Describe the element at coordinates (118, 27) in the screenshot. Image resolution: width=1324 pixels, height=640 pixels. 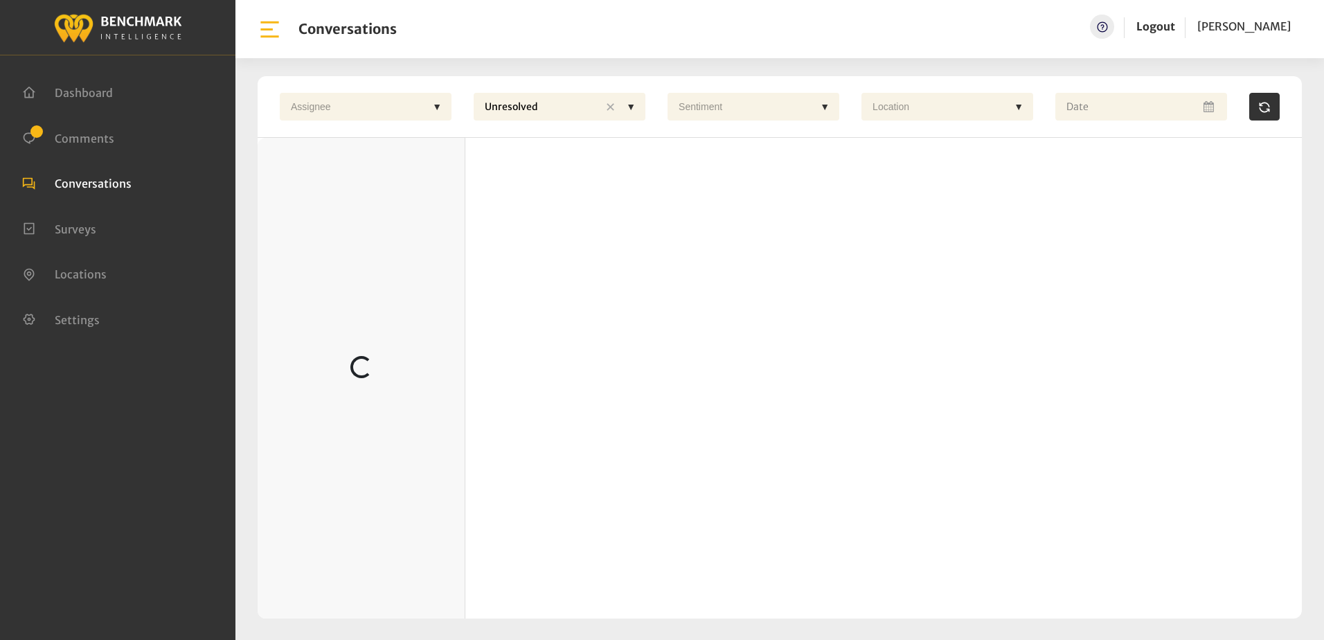
I see `img: benchmark` at that location.